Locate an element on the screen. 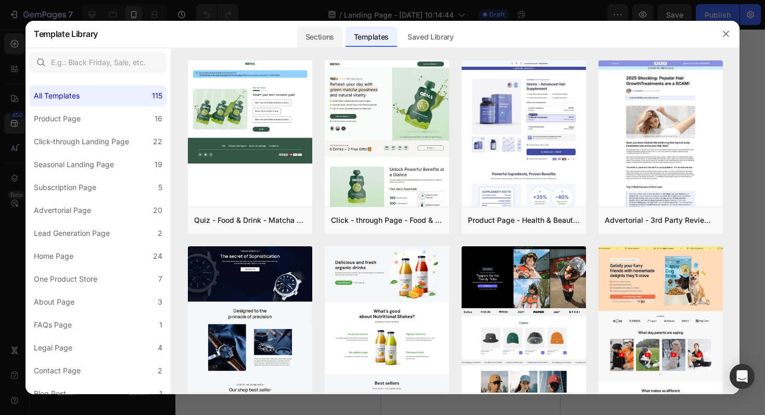  div: Contact Page is located at coordinates (57, 371).